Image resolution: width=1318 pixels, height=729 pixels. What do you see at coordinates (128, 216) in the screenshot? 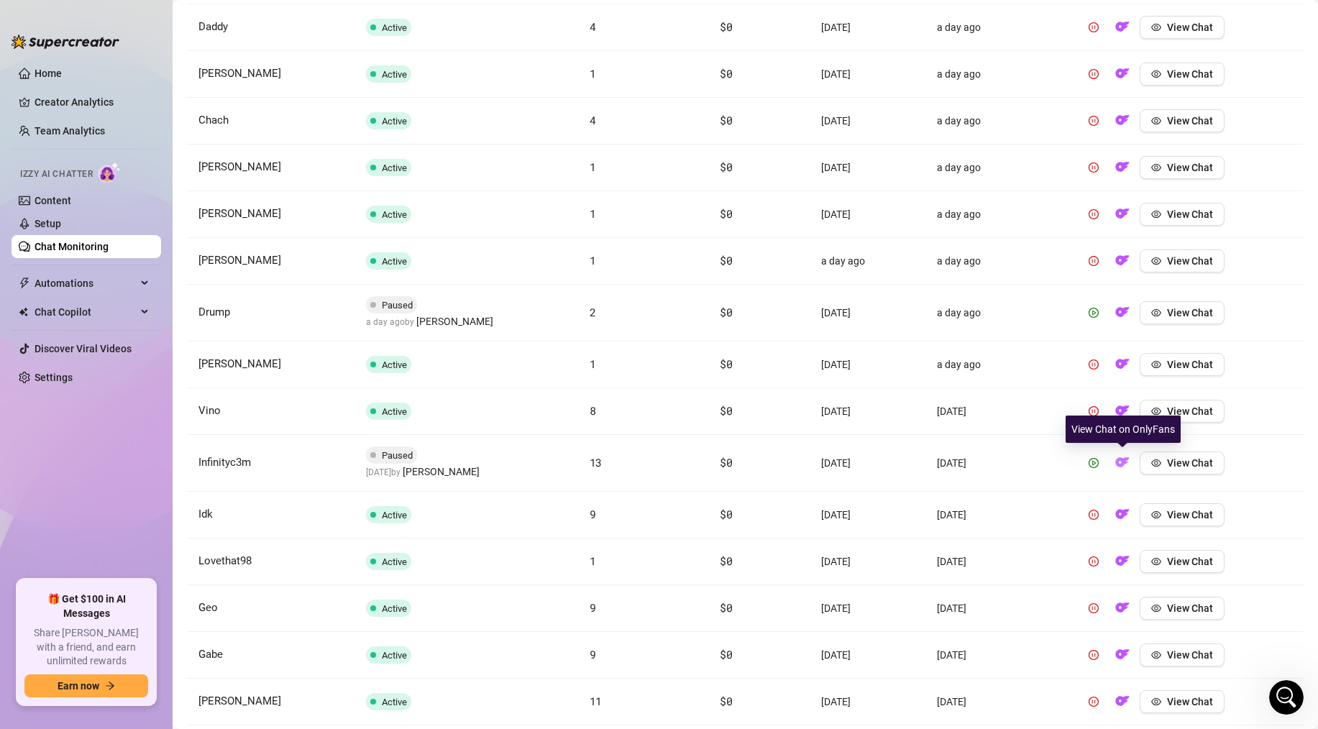
I see `span: Is there any limit on how many expired fans I can` at bounding box center [128, 216].